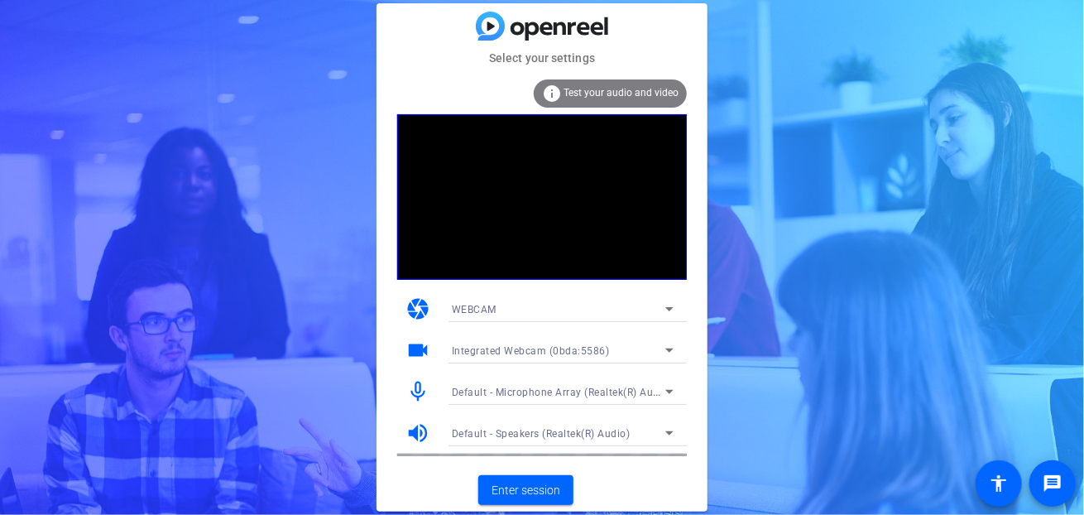 This screenshot has height=515, width=1084. I want to click on span: Test your audio and video, so click(621, 93).